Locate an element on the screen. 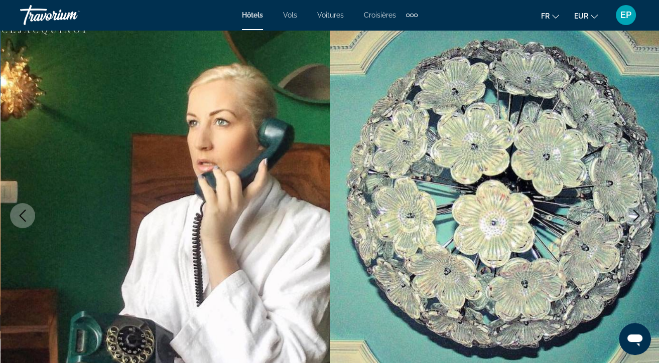 The height and width of the screenshot is (363, 659). a: Travorium is located at coordinates (70, 15).